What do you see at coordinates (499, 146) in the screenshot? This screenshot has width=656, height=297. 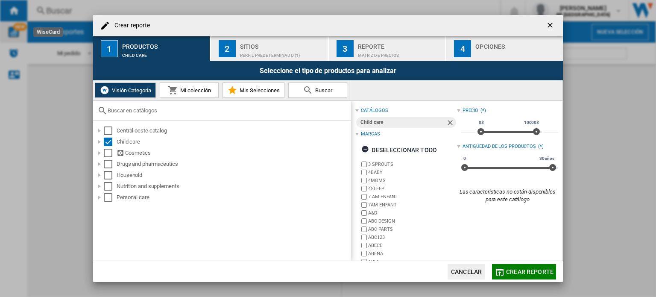 I see `div: Antigüedad de los productos` at bounding box center [499, 146].